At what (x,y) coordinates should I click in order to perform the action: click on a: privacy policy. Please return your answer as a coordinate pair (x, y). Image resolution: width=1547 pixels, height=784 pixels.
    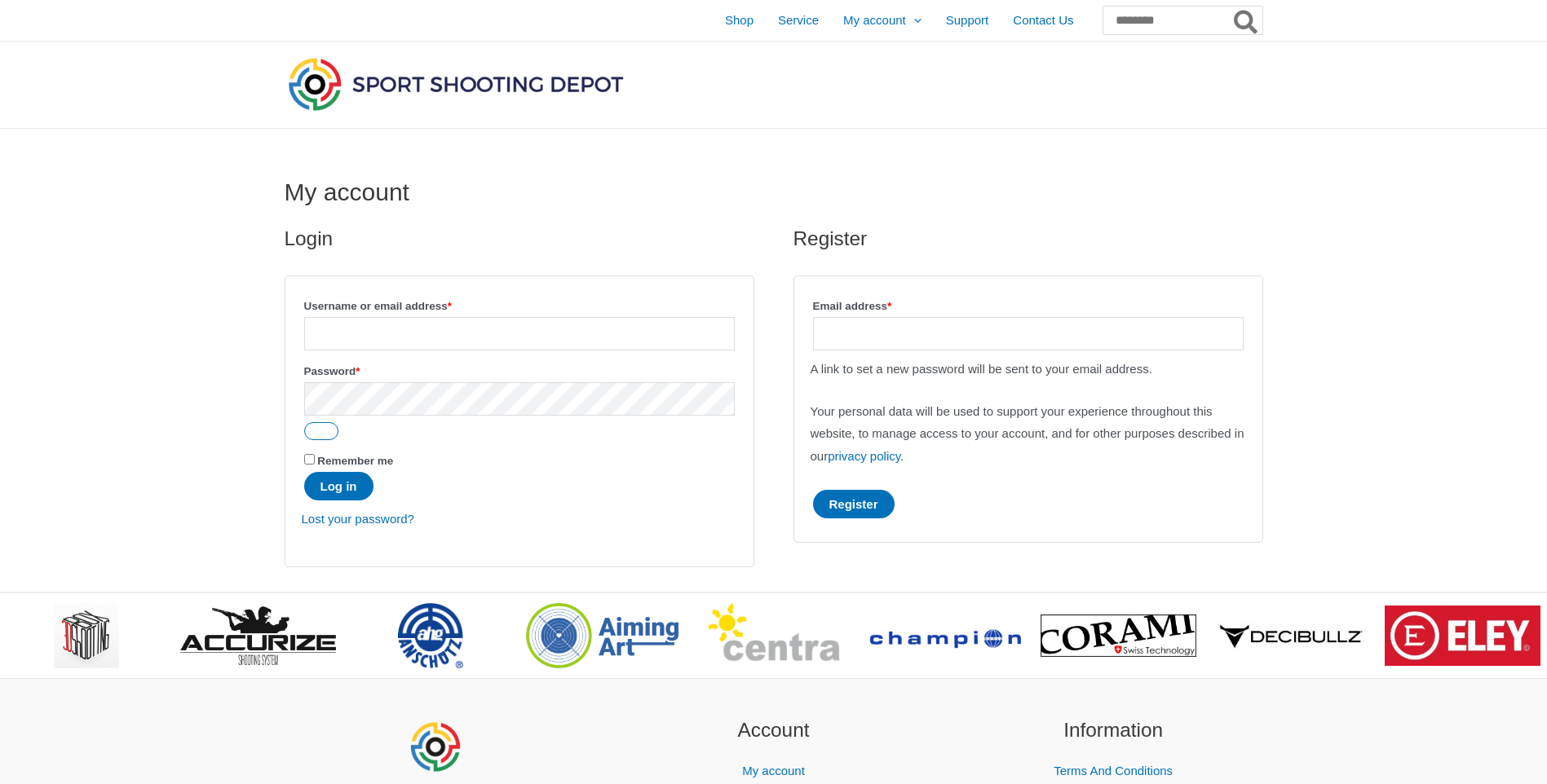
    Looking at the image, I should click on (863, 456).